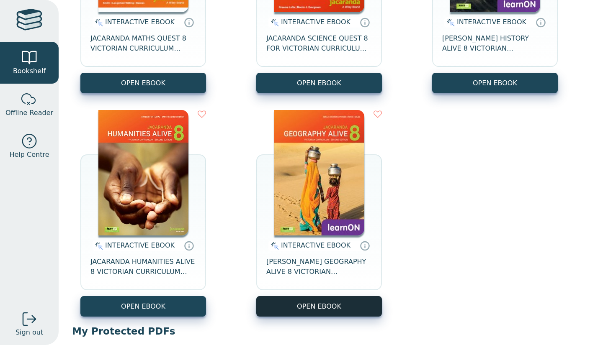  What do you see at coordinates (143, 267) in the screenshot?
I see `span: JACARANDA HUMANITIES ALIVE 8 VICTORIAN CURRICULUM LEARNON EBOOK 2E` at bounding box center [143, 267].